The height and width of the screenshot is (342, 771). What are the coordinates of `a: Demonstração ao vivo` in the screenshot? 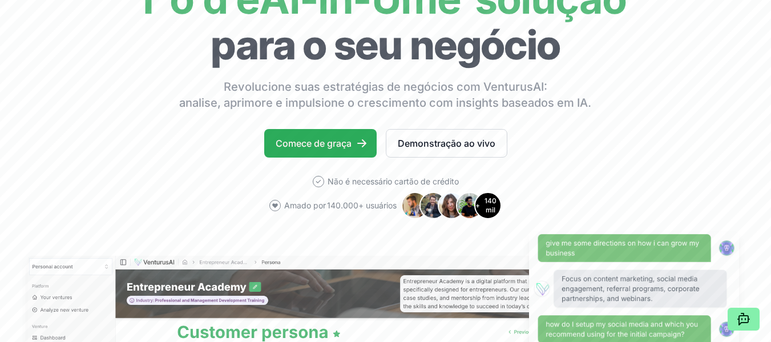 It's located at (446, 143).